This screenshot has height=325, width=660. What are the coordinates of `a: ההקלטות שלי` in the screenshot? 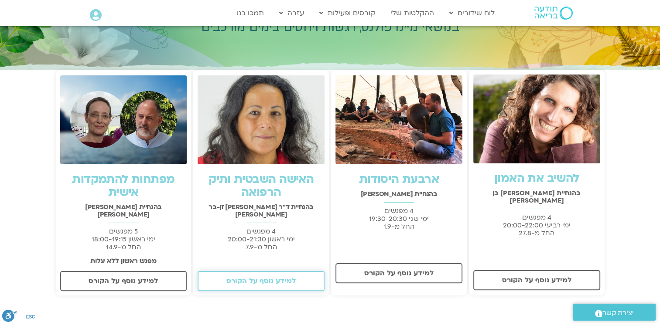 It's located at (412, 13).